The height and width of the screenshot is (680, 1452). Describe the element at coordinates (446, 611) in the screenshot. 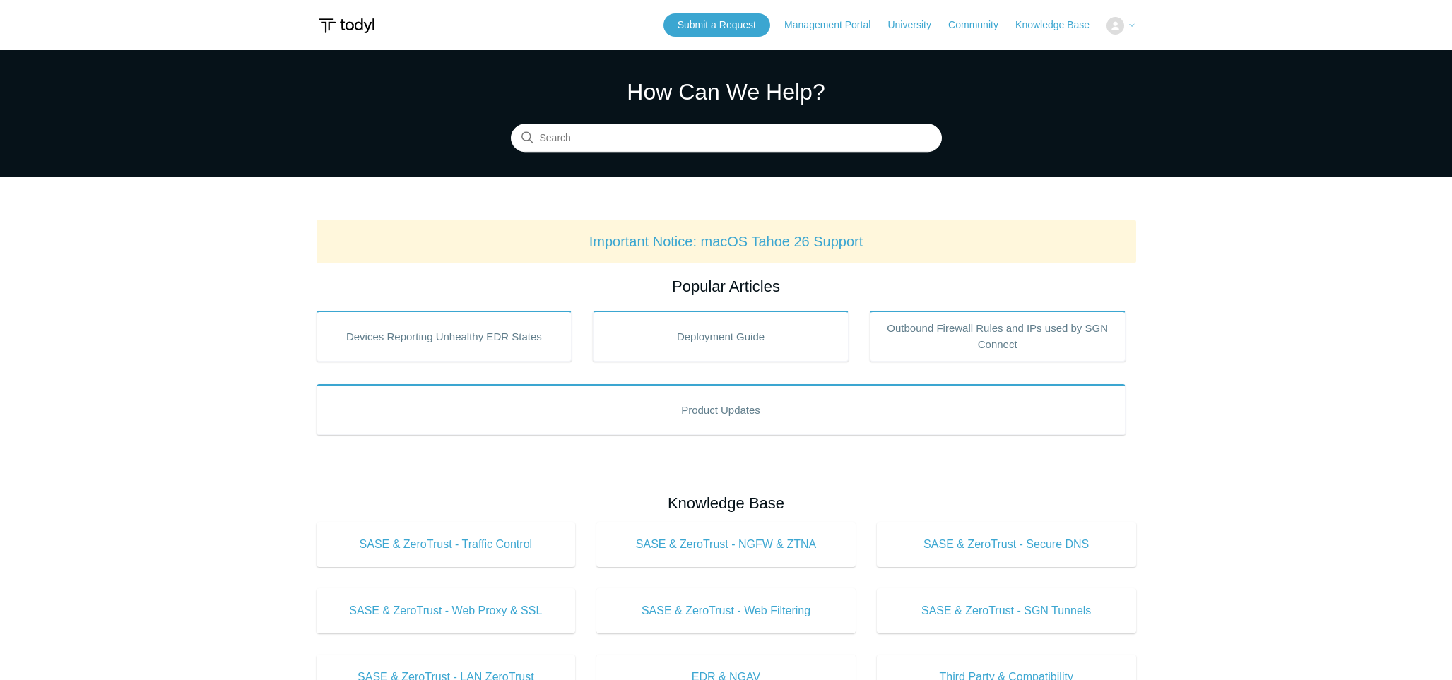

I see `a: SASE & ZeroTrust - Web Proxy & SSL` at that location.